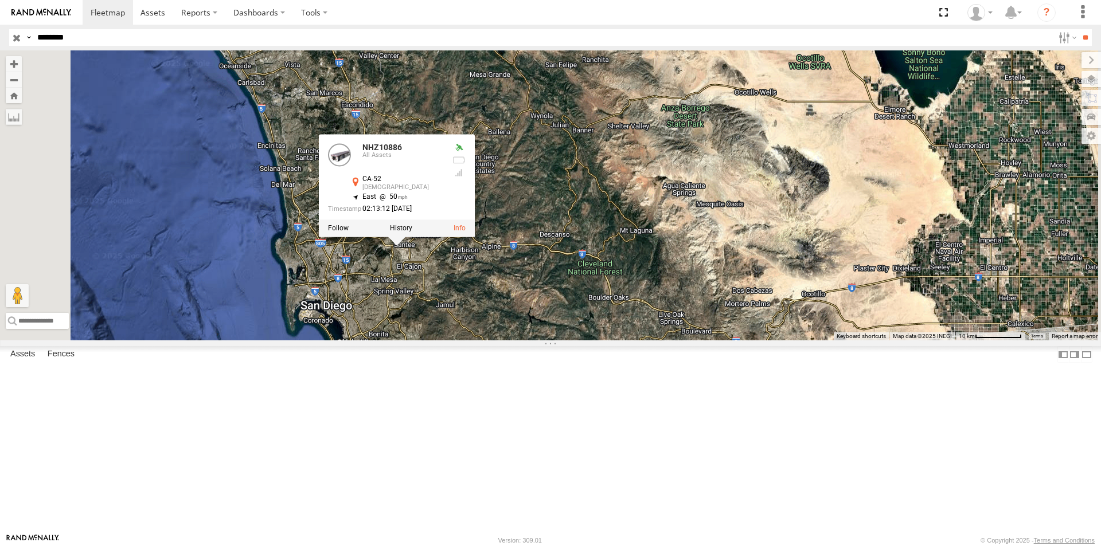  Describe the element at coordinates (990, 337) in the screenshot. I see `button: Map Scale: 10 km per 78 pixels` at that location.